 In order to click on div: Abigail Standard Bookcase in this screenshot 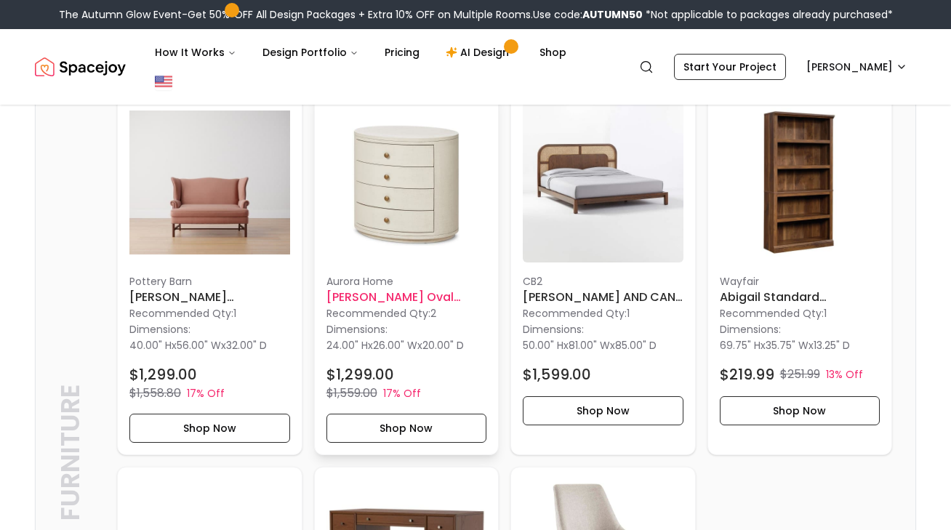, I will do `click(799, 273)`.